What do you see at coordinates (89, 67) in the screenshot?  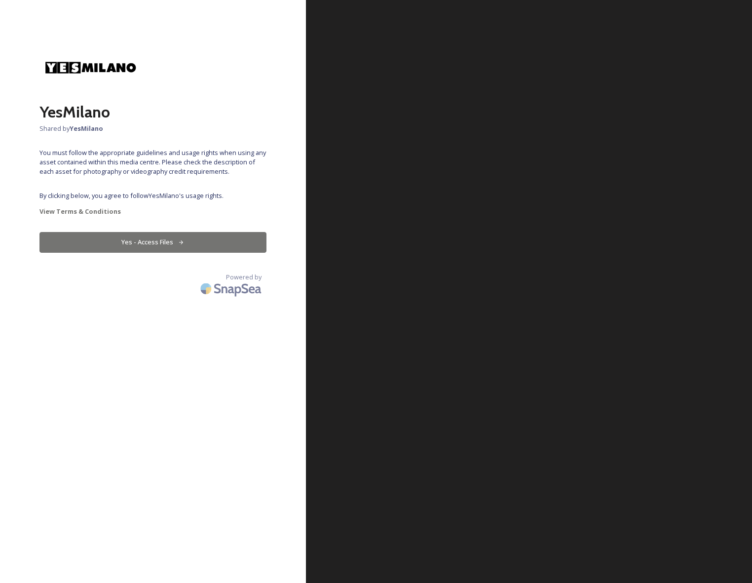 I see `img: yesmi.jpg` at bounding box center [89, 67].